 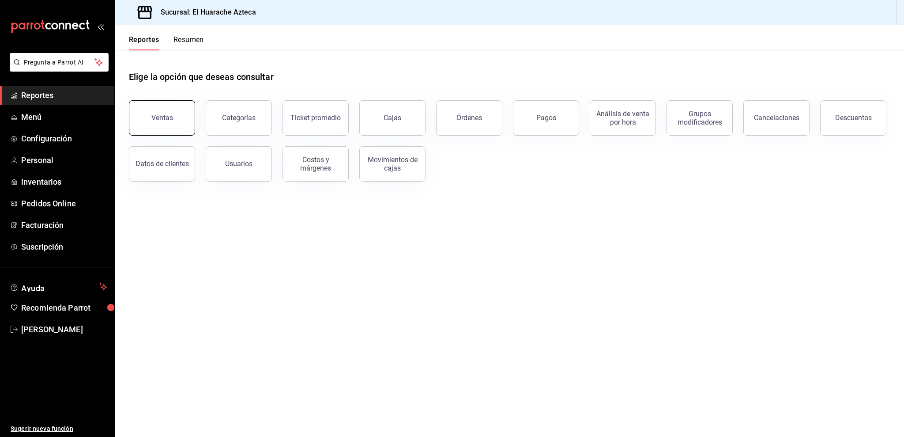 I want to click on span: Reportes, so click(x=64, y=95).